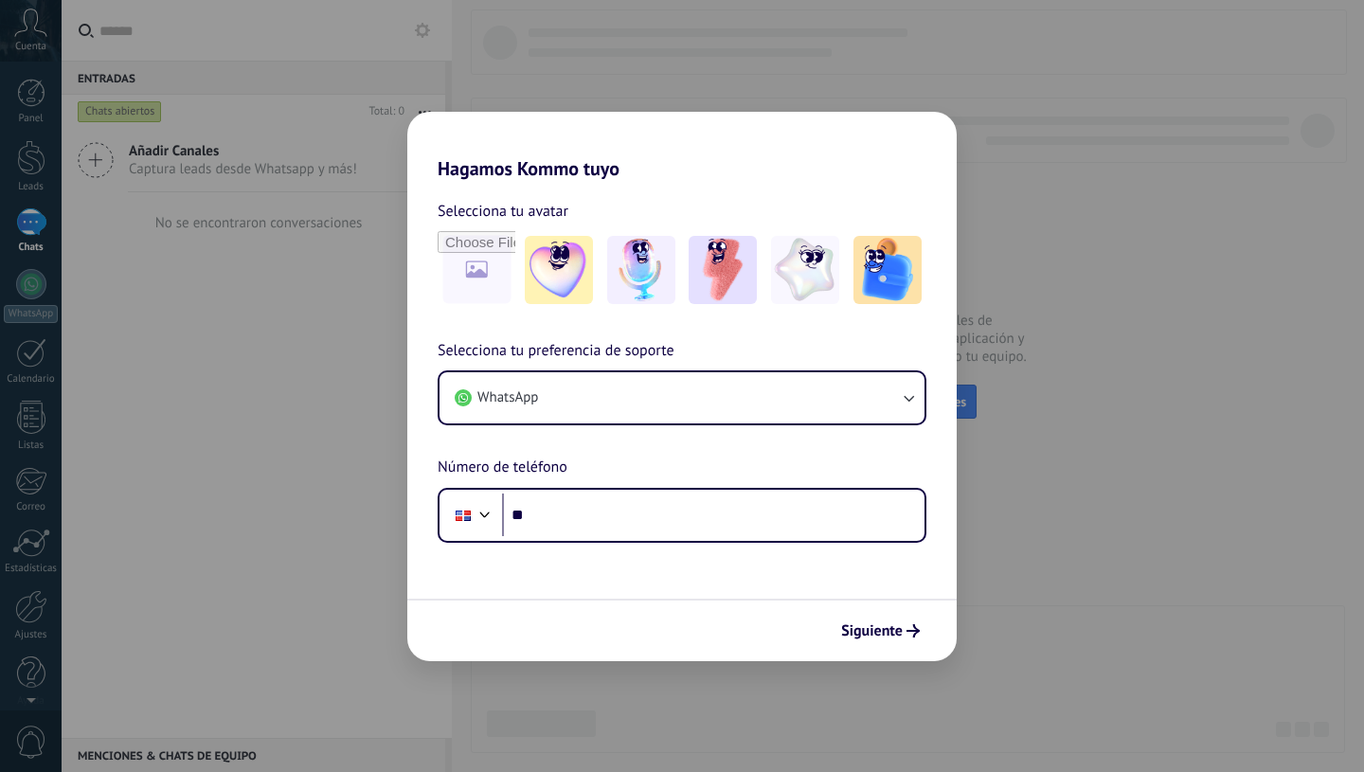 The height and width of the screenshot is (772, 1364). Describe the element at coordinates (682, 146) in the screenshot. I see `h2: Hagamos Kommo tuyo` at that location.